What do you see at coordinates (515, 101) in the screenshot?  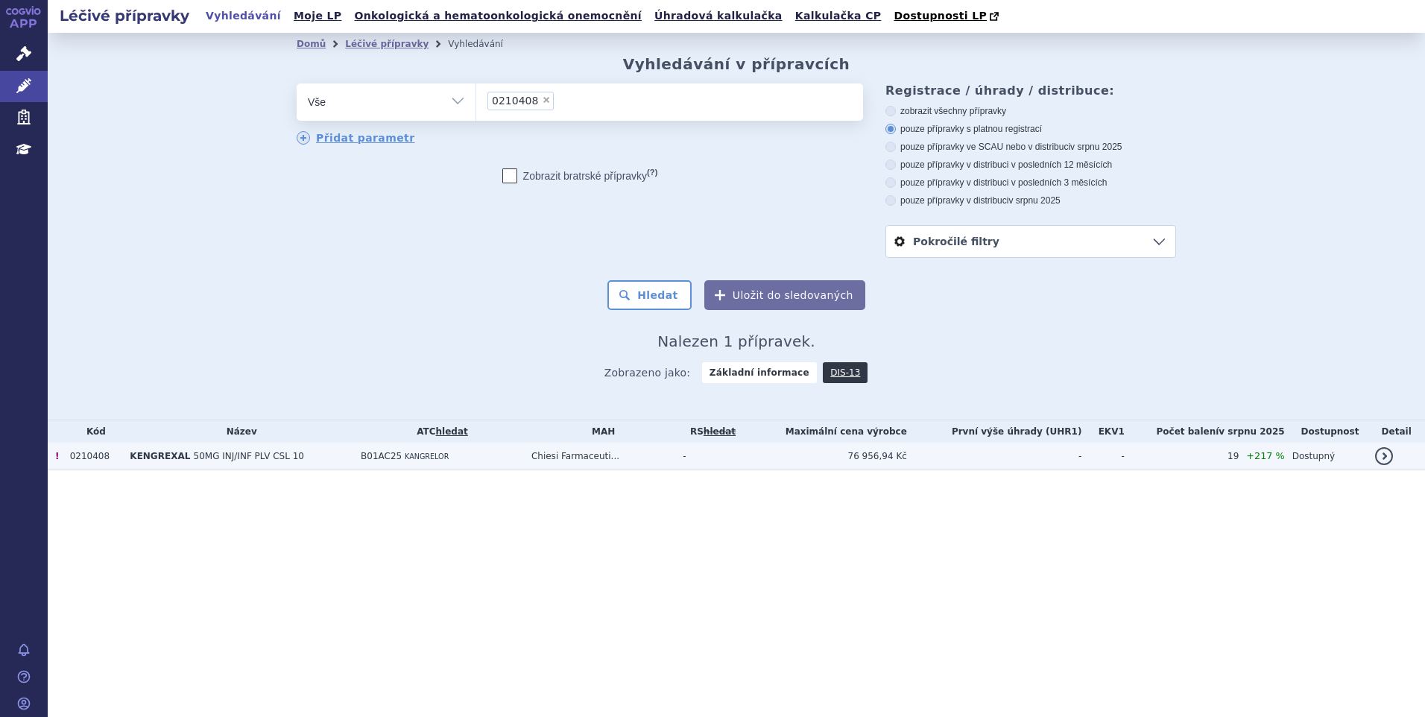 I see `span: 0210408` at bounding box center [515, 101].